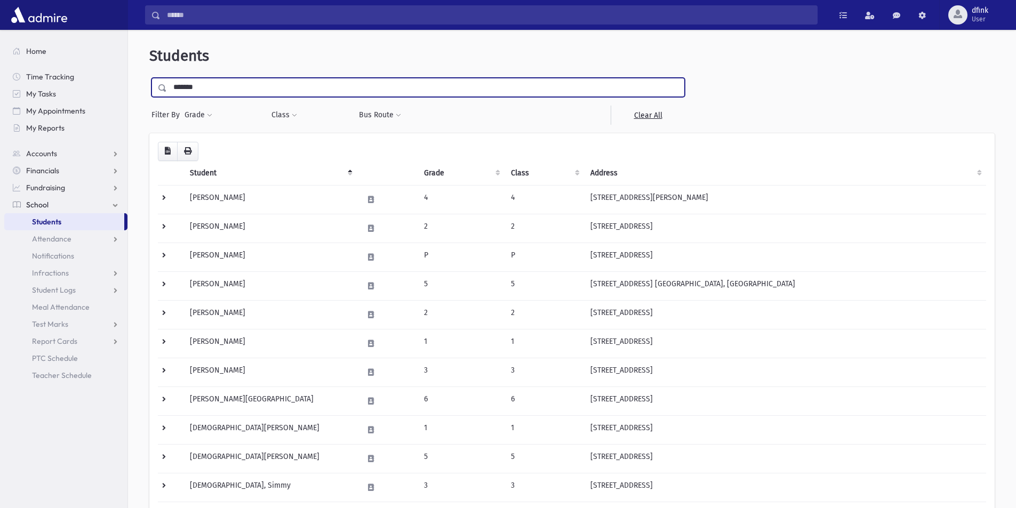 This screenshot has width=1016, height=508. Describe the element at coordinates (647, 115) in the screenshot. I see `a: Clear All` at that location.